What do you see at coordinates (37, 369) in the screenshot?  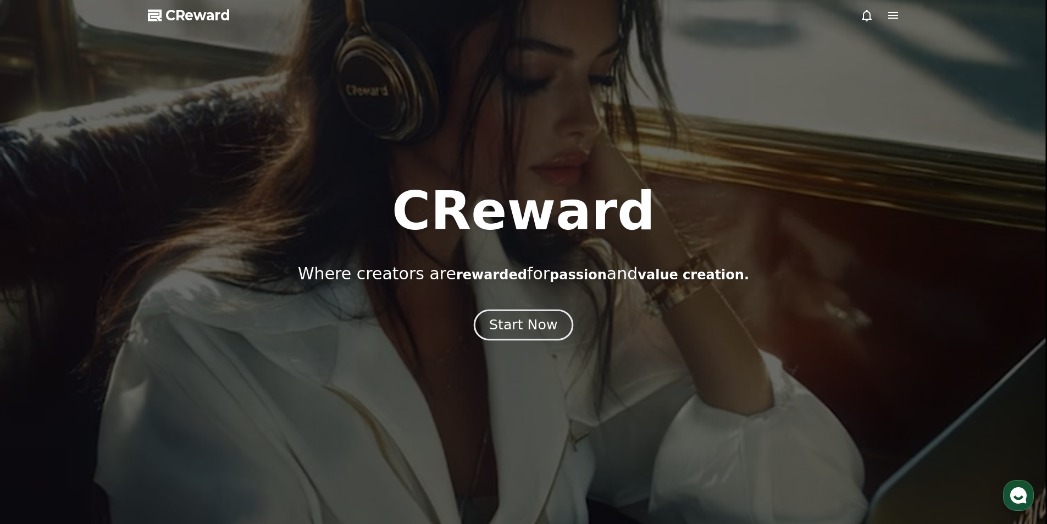 I see `span: Home` at bounding box center [37, 369].